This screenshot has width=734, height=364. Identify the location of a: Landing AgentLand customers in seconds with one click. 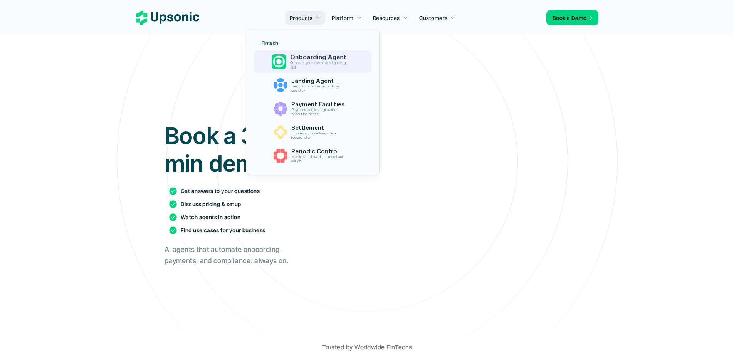
(312, 85).